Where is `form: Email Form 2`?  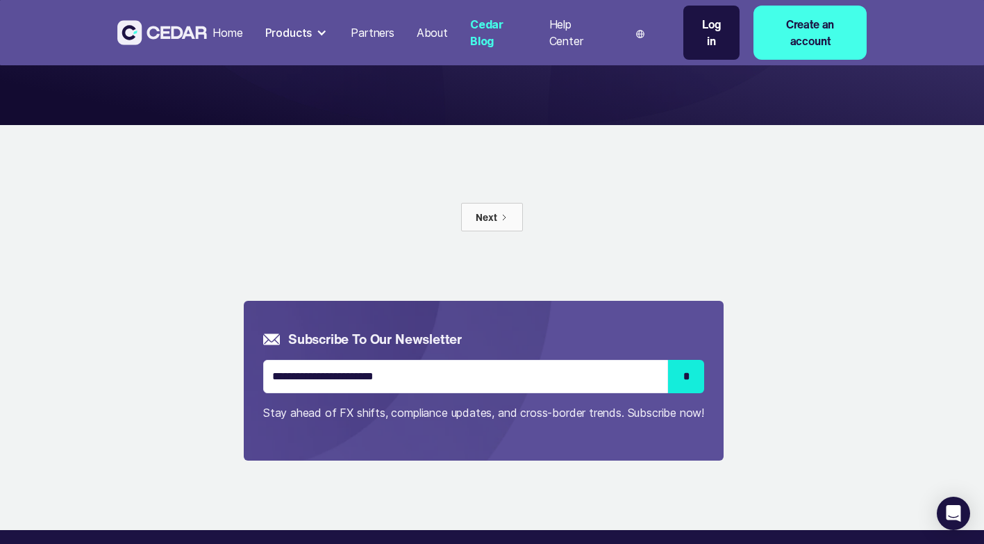
form: Email Form 2 is located at coordinates (492, 178).